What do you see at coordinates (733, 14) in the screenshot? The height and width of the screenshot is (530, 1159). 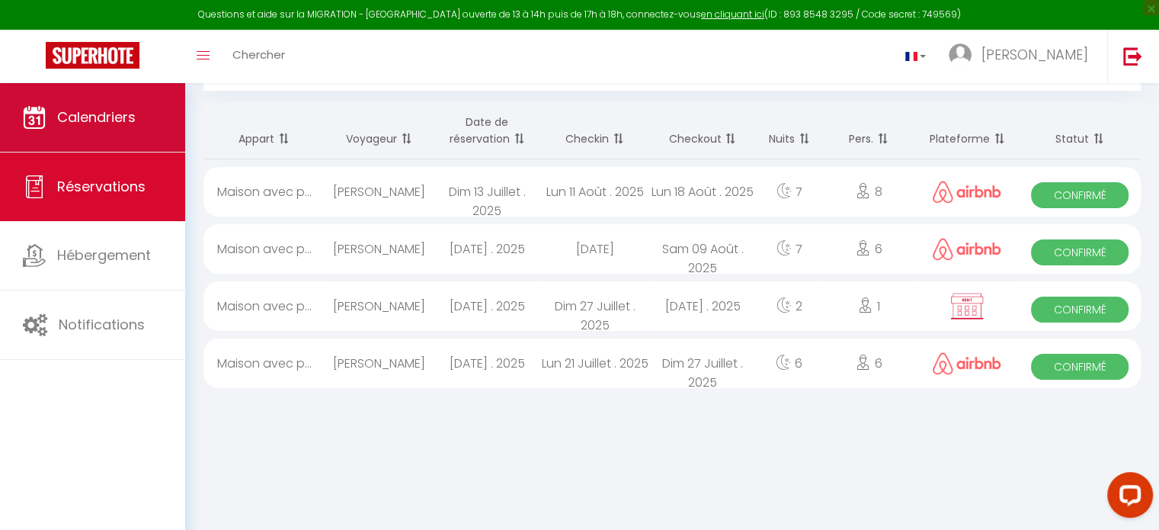 I see `a: en cliquant ici` at bounding box center [733, 14].